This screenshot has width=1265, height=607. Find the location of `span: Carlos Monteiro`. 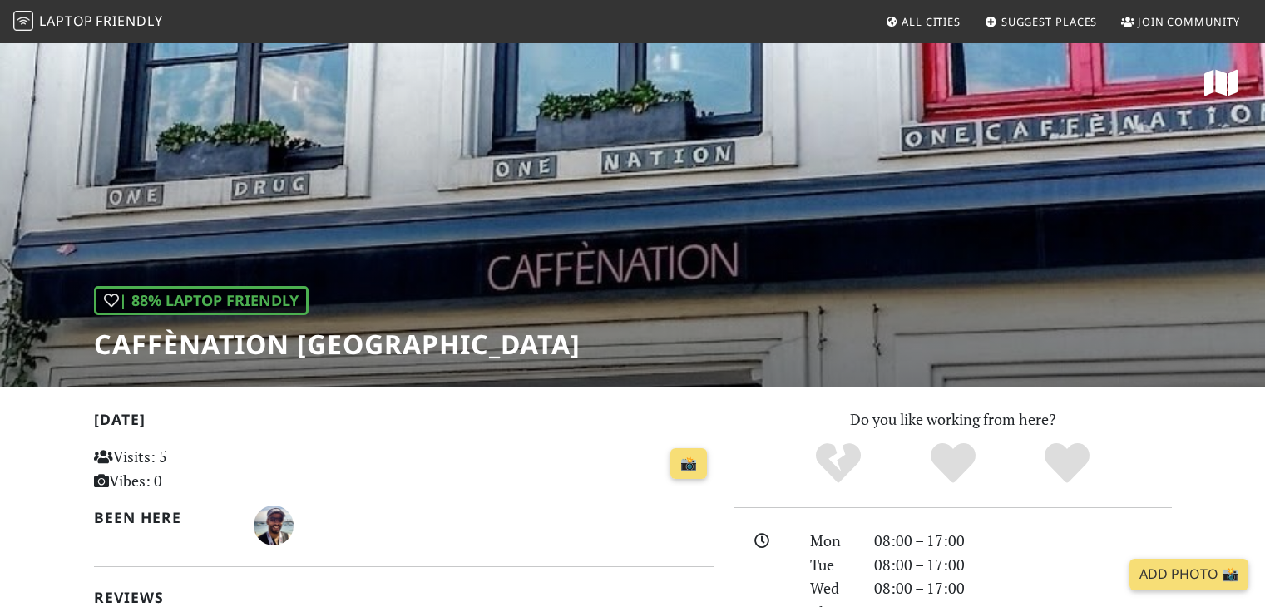

span: Carlos Monteiro is located at coordinates (274, 524).